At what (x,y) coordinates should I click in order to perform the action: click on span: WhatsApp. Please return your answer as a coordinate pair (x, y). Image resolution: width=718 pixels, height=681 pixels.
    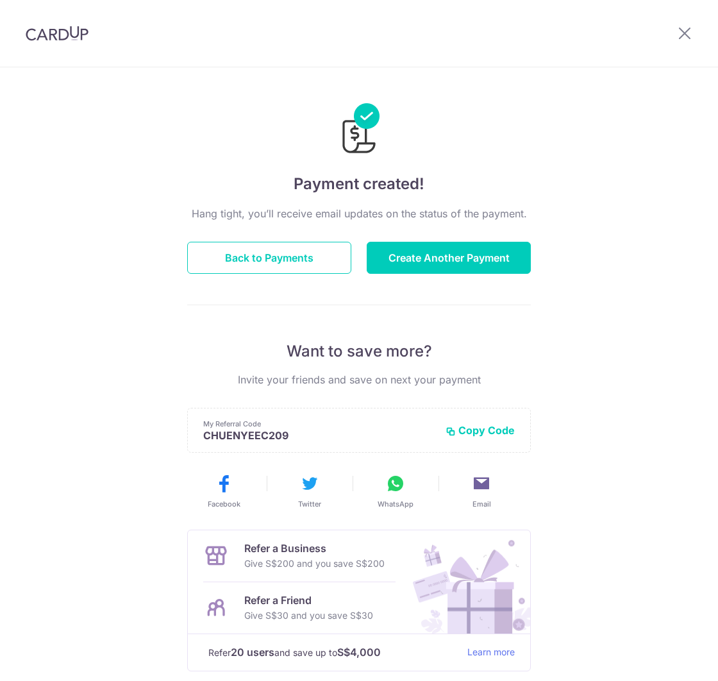
    Looking at the image, I should click on (395, 504).